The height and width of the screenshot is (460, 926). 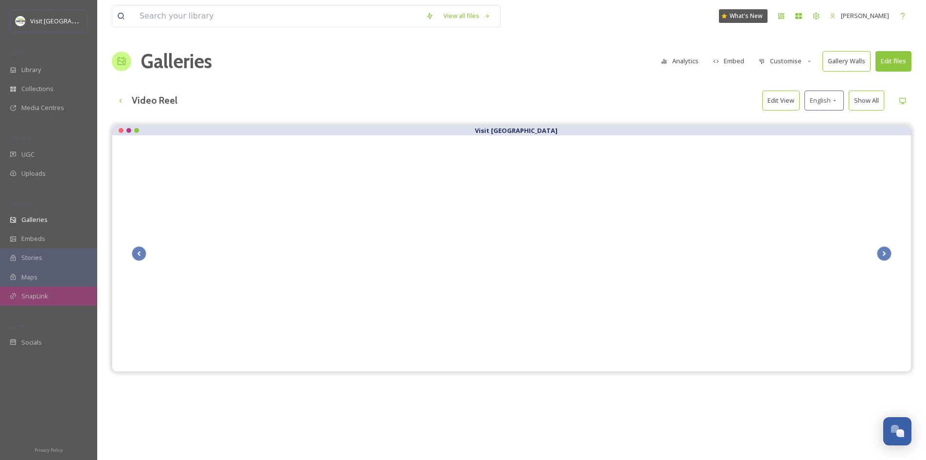 I want to click on span: Socials, so click(x=32, y=342).